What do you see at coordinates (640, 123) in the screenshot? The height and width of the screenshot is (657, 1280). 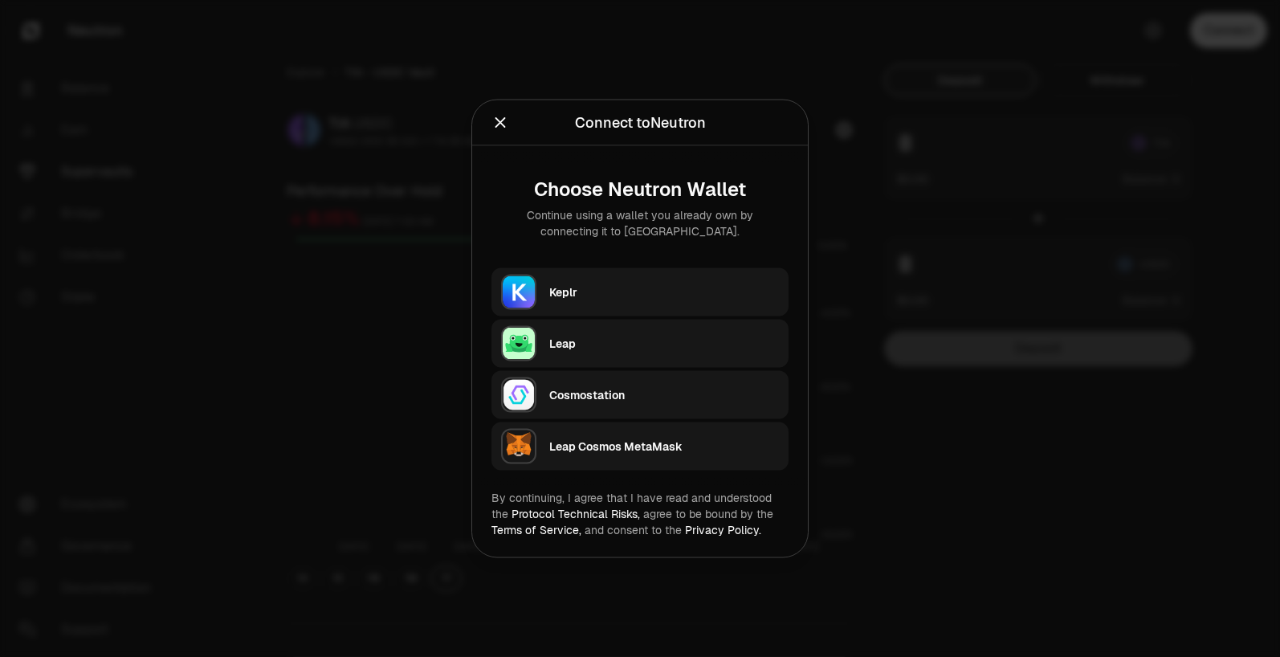 I see `div: Connect to Neutron` at bounding box center [640, 123].